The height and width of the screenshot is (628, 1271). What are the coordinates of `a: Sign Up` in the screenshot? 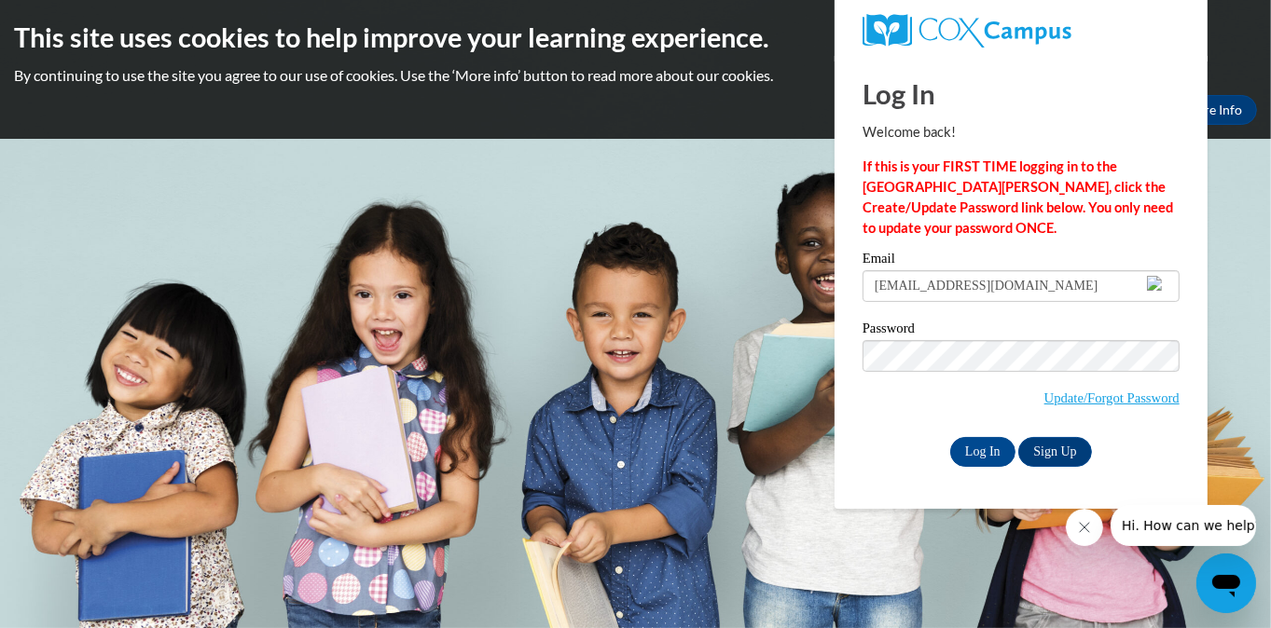 It's located at (1054, 452).